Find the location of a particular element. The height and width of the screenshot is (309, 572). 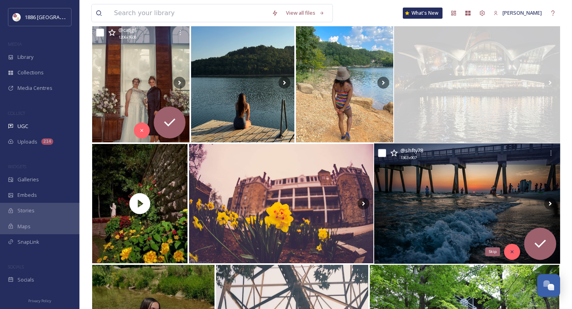

span: Uploads is located at coordinates (27, 141).